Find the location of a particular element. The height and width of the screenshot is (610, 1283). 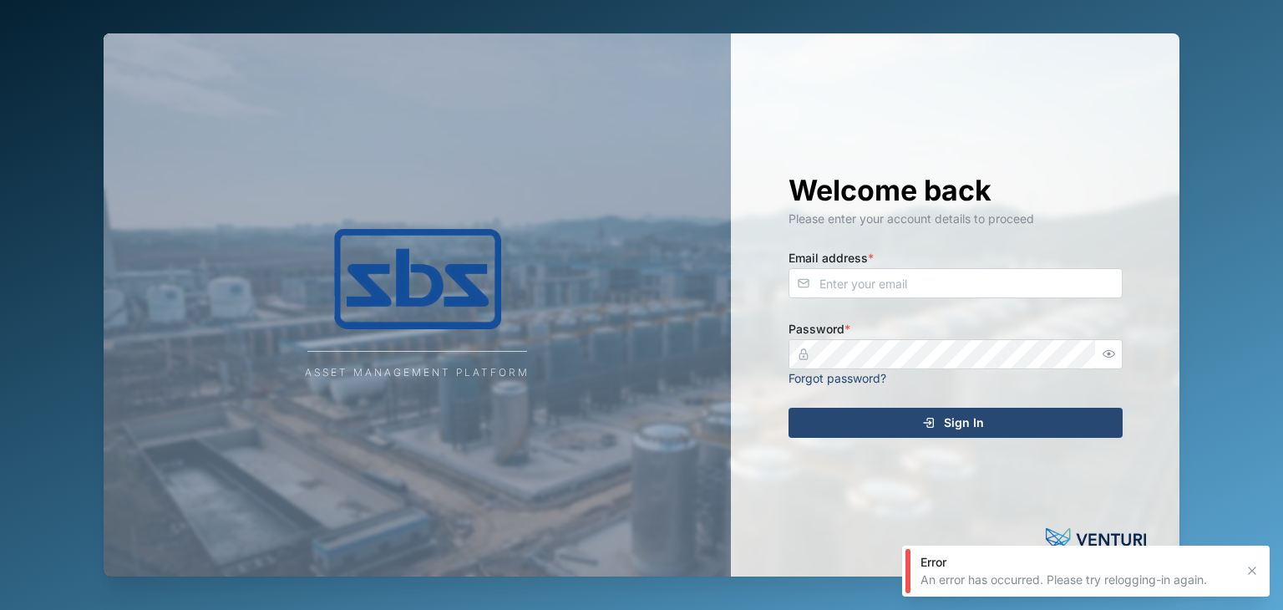

label: Password is located at coordinates (820, 329).